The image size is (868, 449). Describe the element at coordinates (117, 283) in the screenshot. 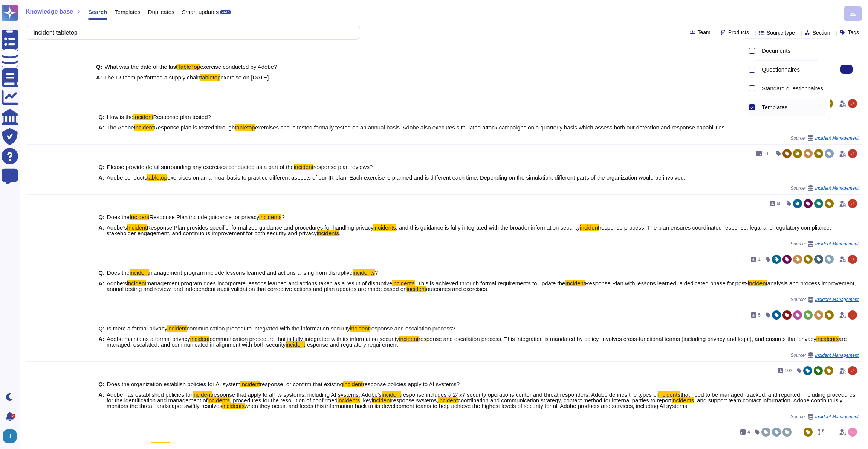

I see `span: Adobe's` at that location.